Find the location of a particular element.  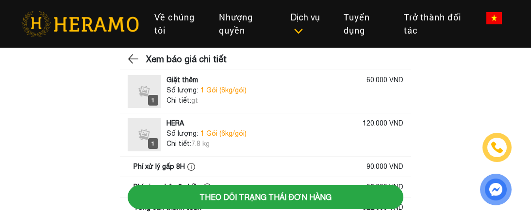

img: info is located at coordinates (191, 167).